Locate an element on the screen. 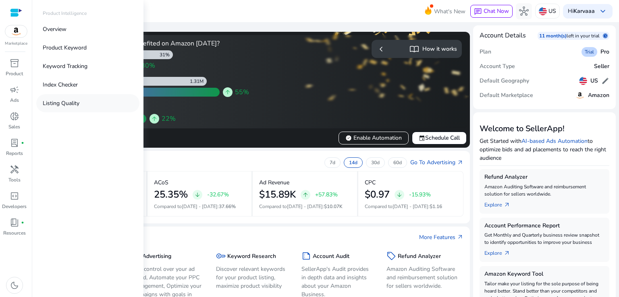  p: Get Monthly and Quarterly business review snapshot to identify opportunities to improve your busi... is located at coordinates (545, 239).